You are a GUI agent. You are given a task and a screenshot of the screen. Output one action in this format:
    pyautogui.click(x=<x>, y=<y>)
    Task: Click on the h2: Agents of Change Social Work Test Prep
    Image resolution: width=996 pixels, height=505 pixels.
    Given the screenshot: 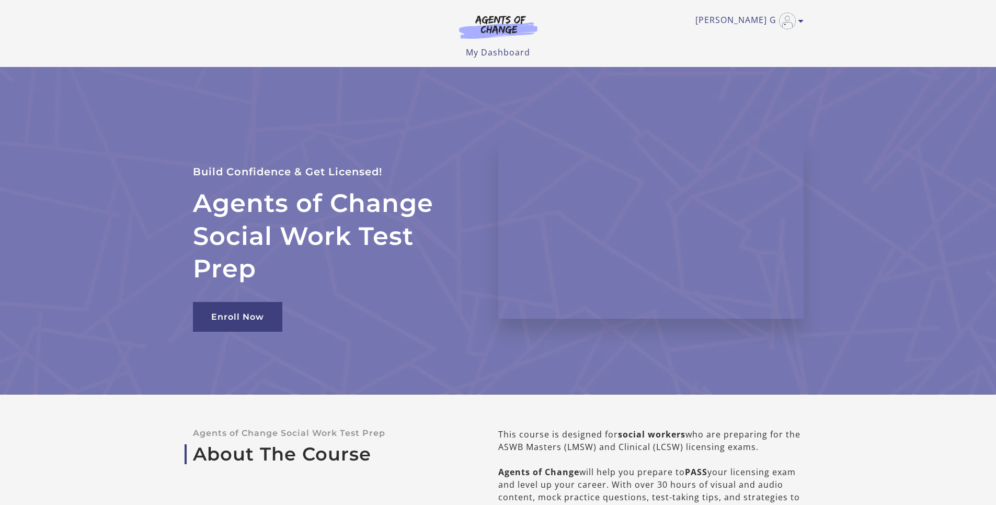 What is the action you would take?
    pyautogui.click(x=333, y=235)
    